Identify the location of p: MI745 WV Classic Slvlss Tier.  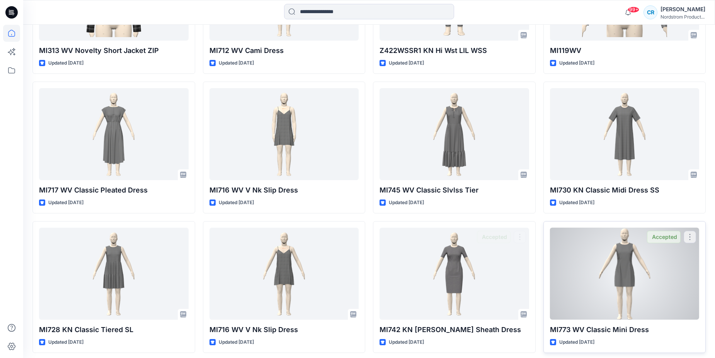
(454, 190).